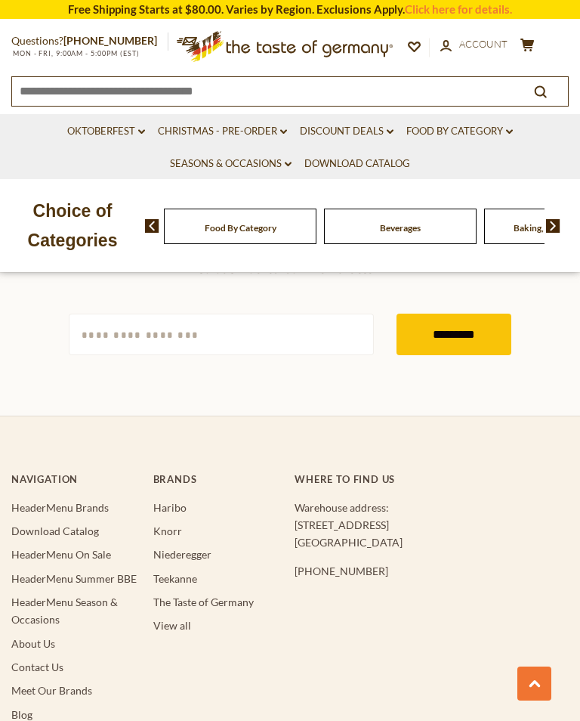 The image size is (580, 721). I want to click on a: Christmas - PRE-ORDER, so click(222, 131).